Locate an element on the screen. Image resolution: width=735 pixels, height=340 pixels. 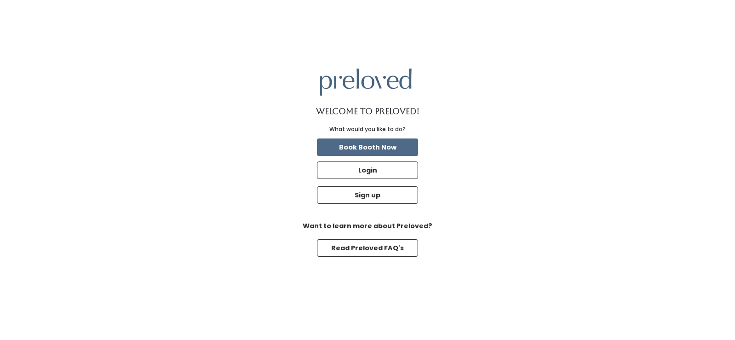
button: Book Booth Now is located at coordinates (368, 147).